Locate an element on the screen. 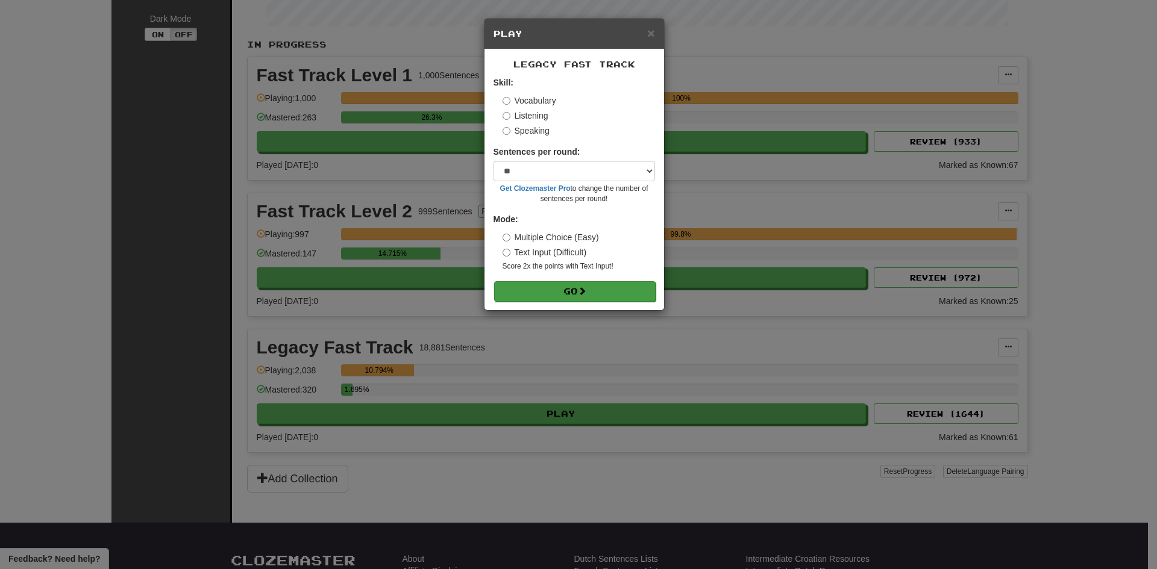  h5: Play is located at coordinates (574, 34).